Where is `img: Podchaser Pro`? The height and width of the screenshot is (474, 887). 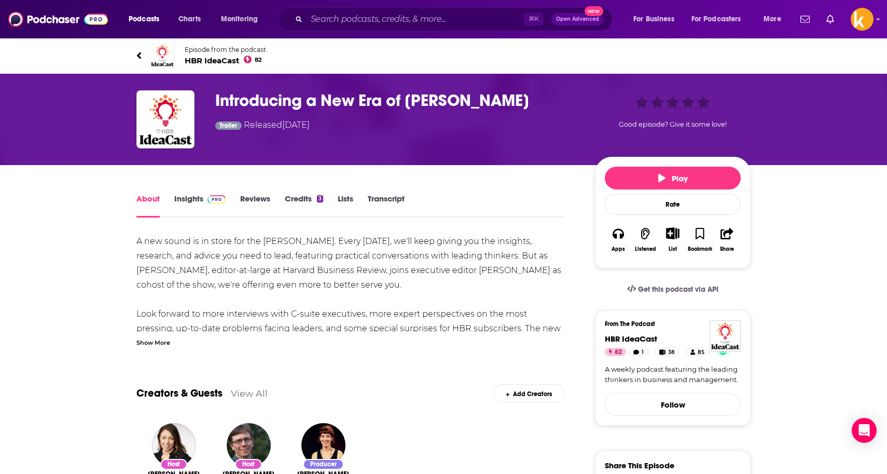 img: Podchaser Pro is located at coordinates (216, 199).